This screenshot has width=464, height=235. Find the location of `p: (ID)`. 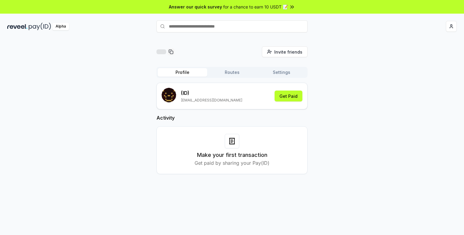

p: (ID) is located at coordinates (212, 93).